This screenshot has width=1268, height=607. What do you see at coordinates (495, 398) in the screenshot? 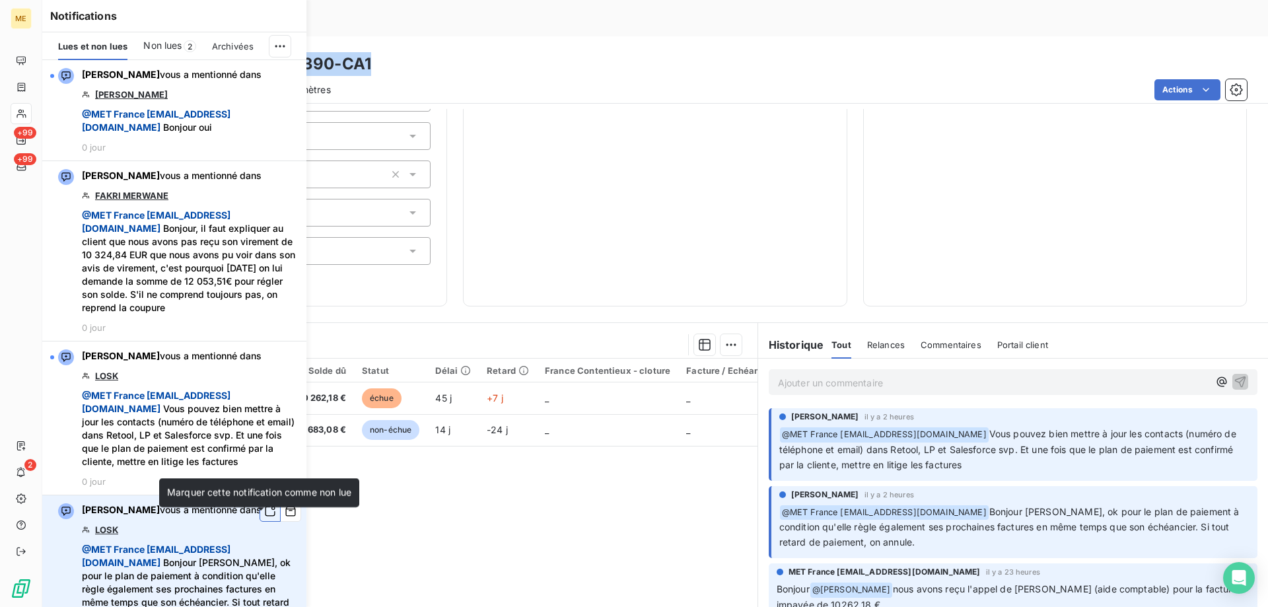
I see `span: +7 j` at bounding box center [495, 398].